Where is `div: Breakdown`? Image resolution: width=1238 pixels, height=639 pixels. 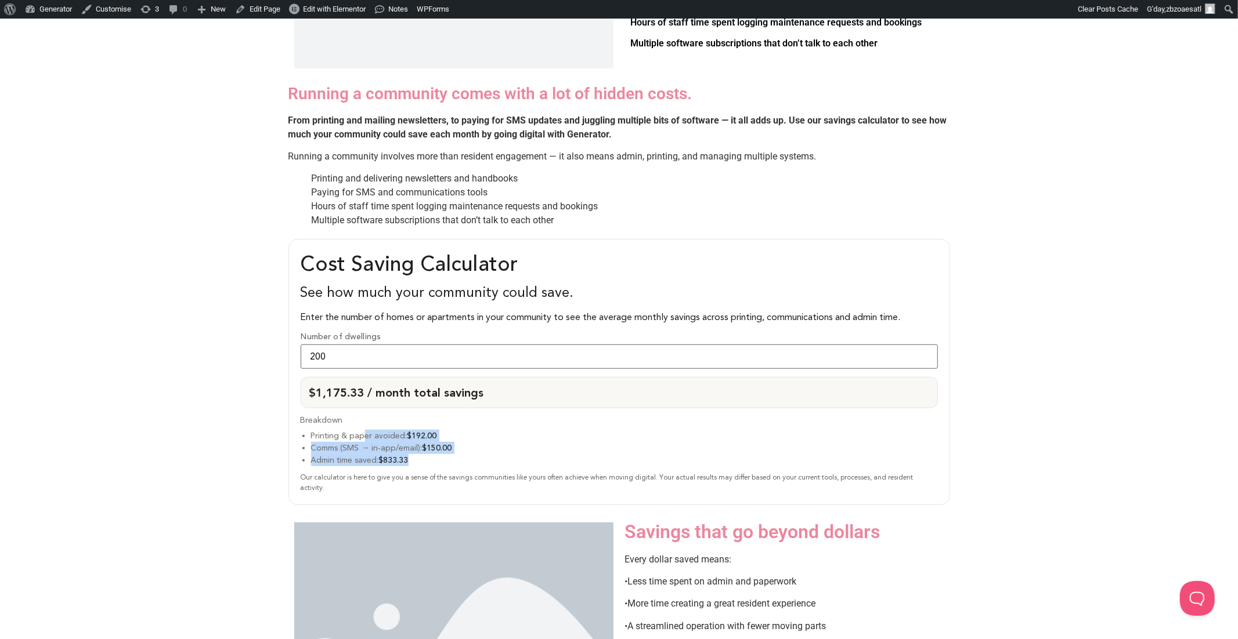
div: Breakdown is located at coordinates (619, 420).